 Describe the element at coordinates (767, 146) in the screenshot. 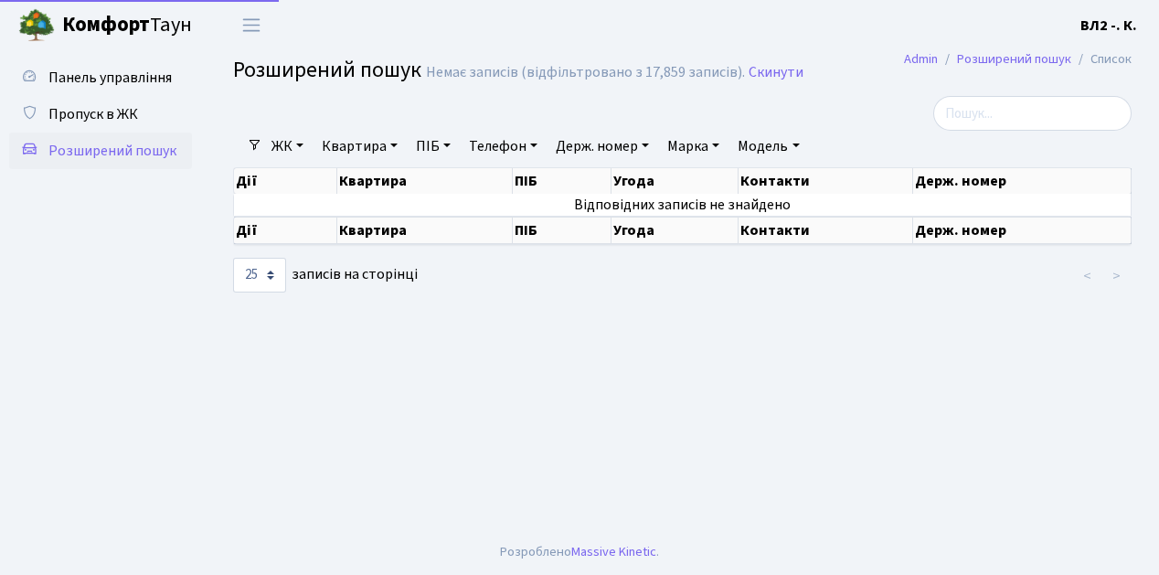

I see `a: Модель` at that location.